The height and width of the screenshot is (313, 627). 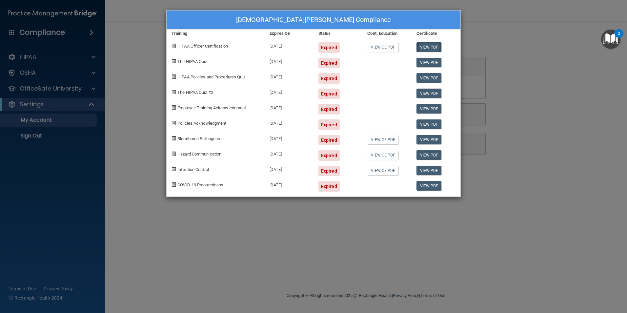 What do you see at coordinates (216, 33) in the screenshot?
I see `div: Training` at bounding box center [216, 33].